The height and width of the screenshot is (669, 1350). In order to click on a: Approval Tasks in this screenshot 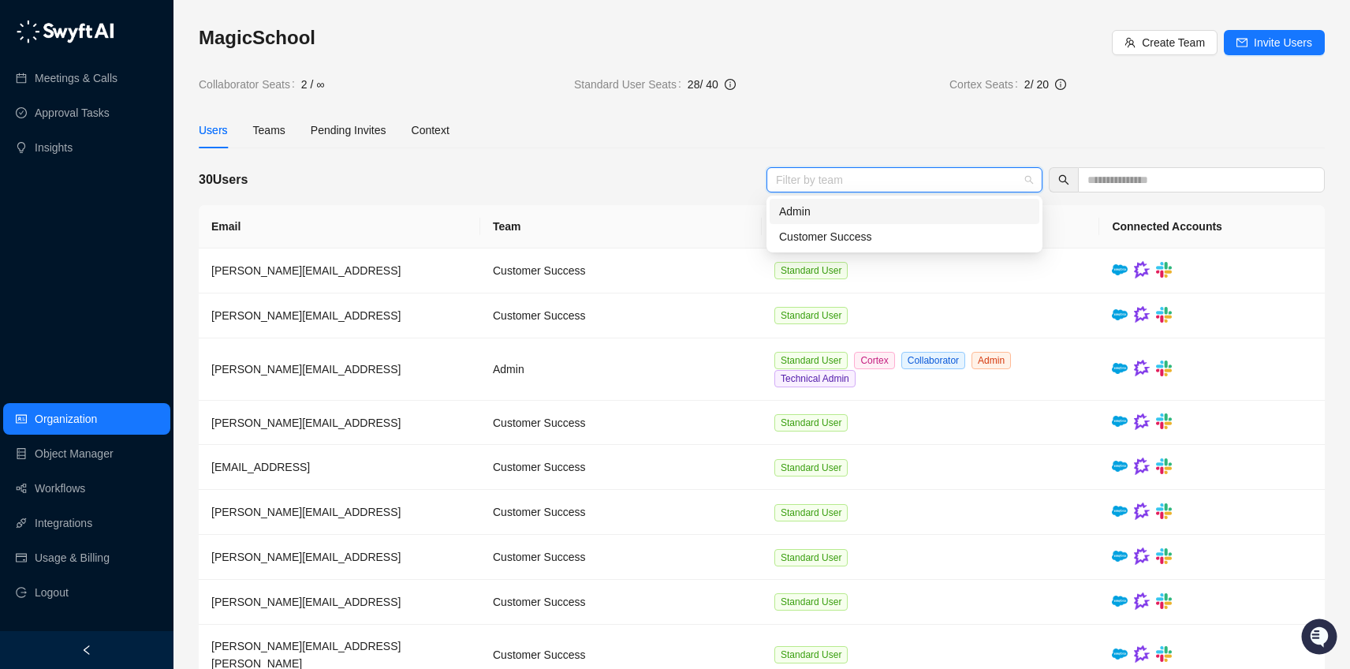, I will do `click(72, 113)`.